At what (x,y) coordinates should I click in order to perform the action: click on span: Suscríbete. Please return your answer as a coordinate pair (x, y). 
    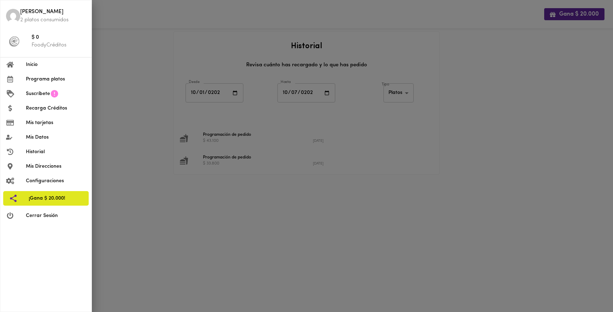
    Looking at the image, I should click on (38, 94).